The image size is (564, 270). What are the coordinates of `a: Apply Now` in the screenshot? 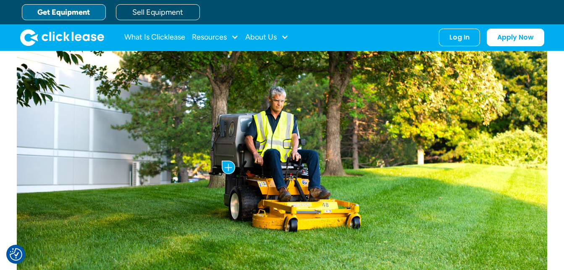 It's located at (515, 37).